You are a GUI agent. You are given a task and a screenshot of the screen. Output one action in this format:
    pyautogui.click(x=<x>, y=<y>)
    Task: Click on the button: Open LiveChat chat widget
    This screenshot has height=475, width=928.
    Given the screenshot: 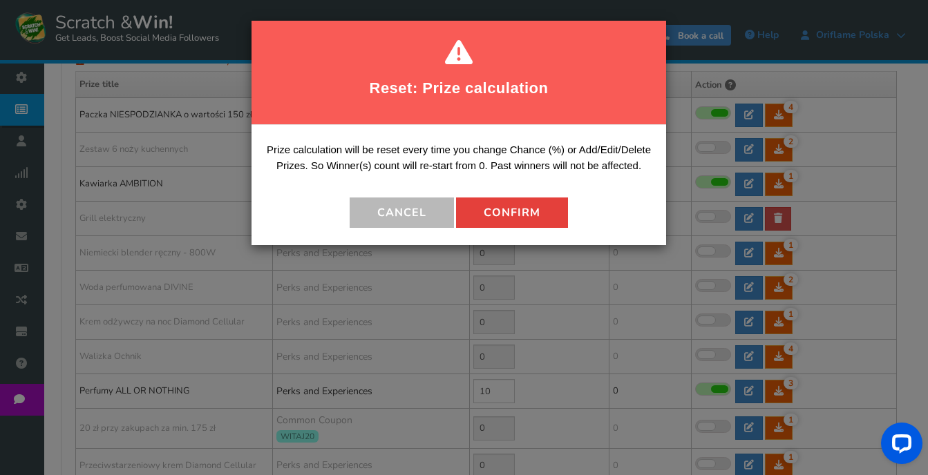 What is the action you would take?
    pyautogui.click(x=32, y=26)
    